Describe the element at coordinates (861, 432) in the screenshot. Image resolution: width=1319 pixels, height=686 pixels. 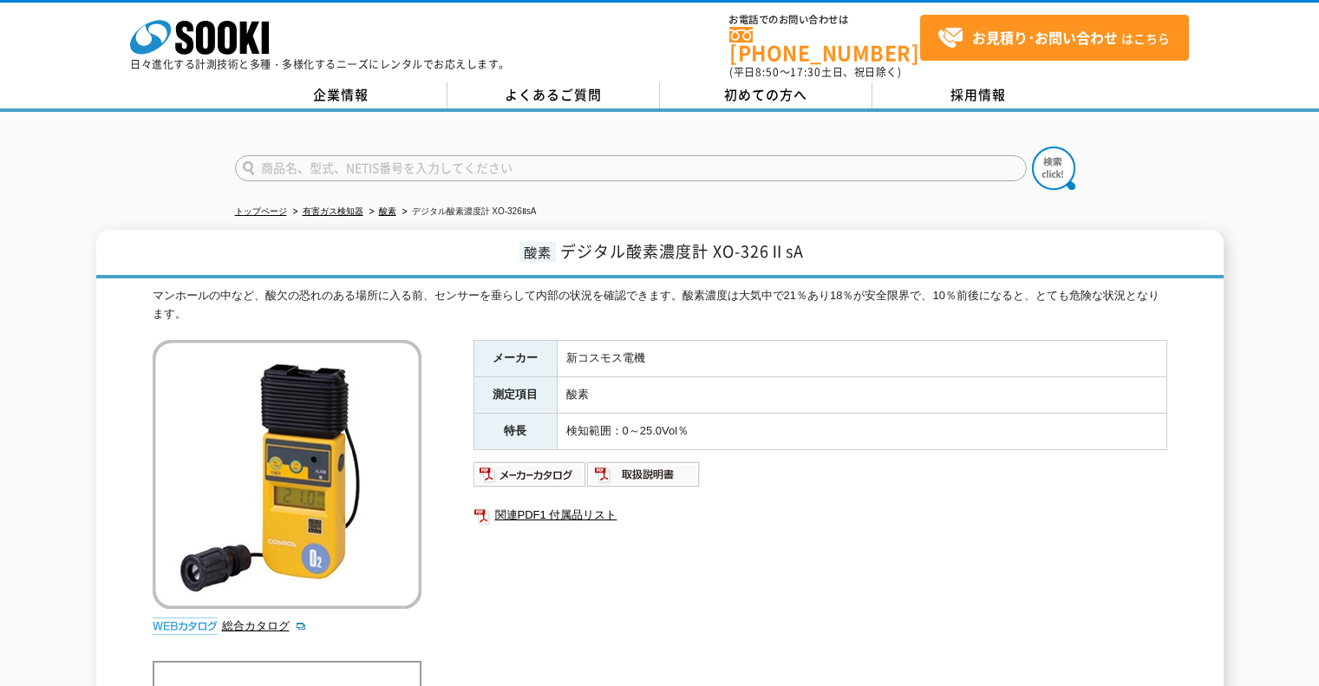
I see `td: 検知範囲：0～25.0Vol％` at that location.